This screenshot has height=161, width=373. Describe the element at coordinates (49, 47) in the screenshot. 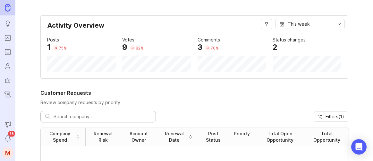

I see `div: 1` at that location.